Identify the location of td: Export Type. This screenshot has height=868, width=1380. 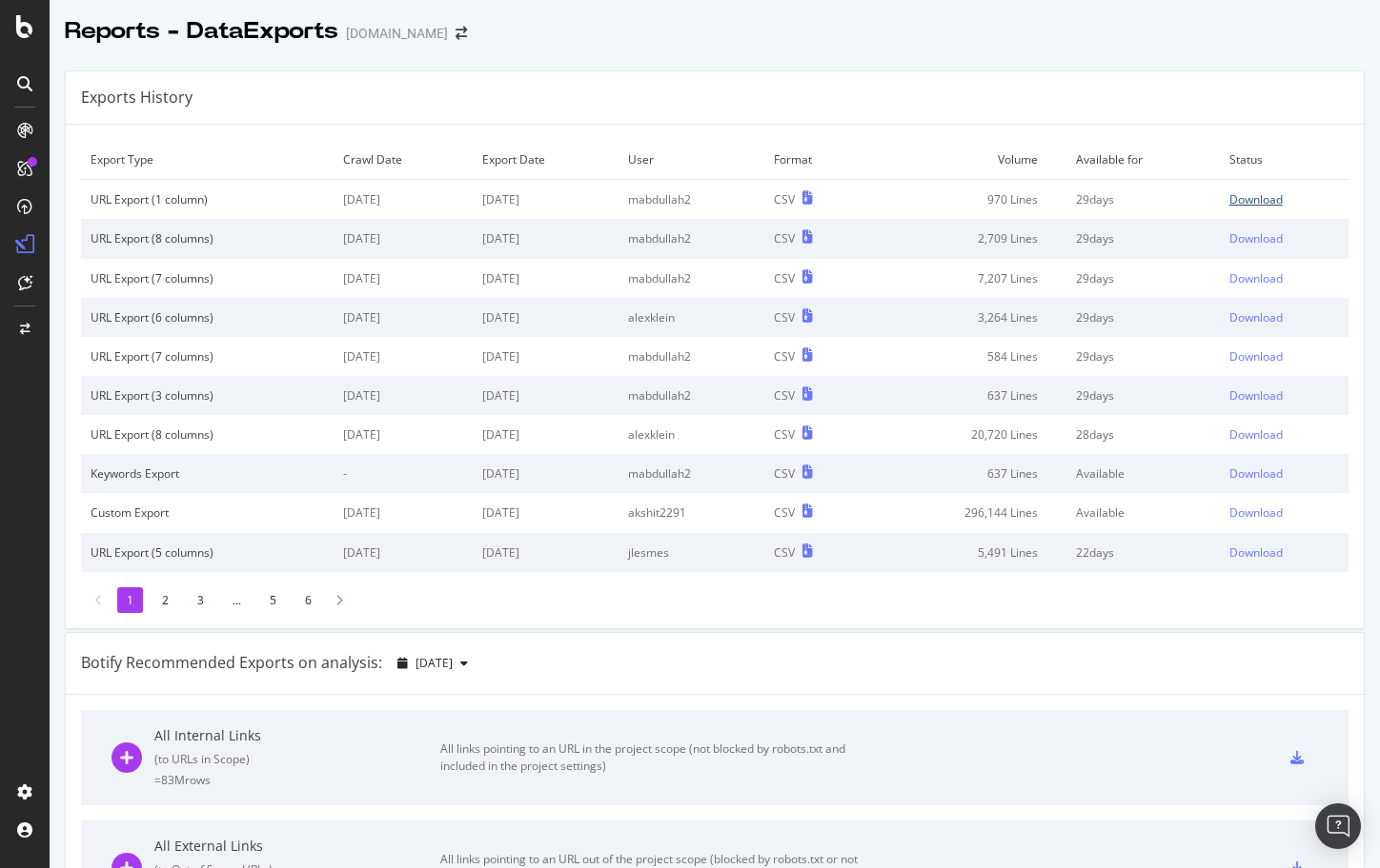
(207, 160).